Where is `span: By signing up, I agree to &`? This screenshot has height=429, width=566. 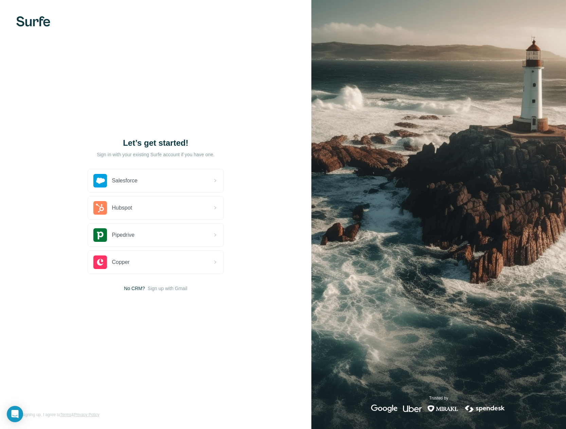
span: By signing up, I agree to & is located at coordinates (58, 415).